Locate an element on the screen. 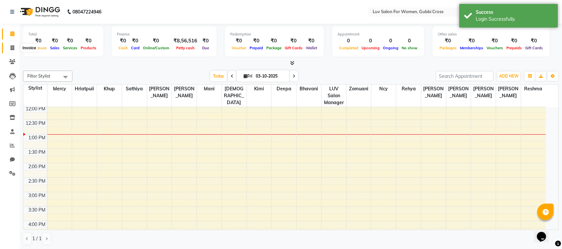  input: Search Appointment is located at coordinates (464, 76).